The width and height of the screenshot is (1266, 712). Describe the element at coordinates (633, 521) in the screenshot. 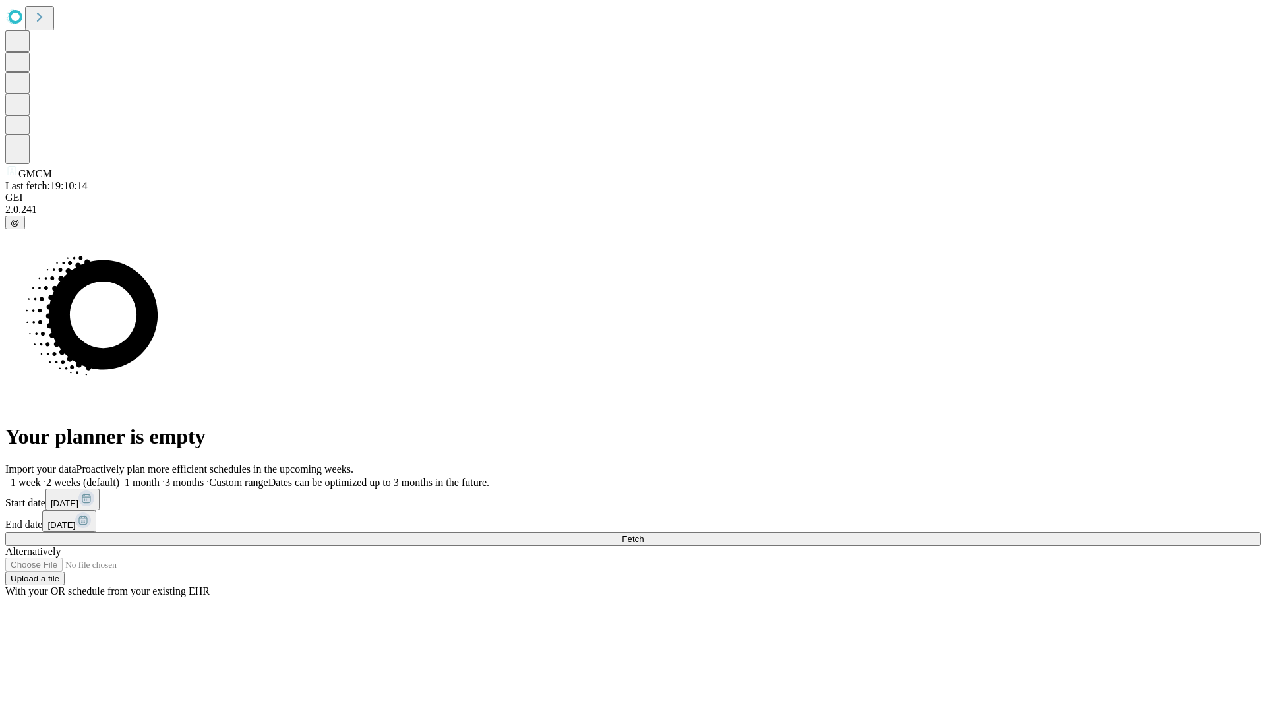

I see `div: End date` at that location.